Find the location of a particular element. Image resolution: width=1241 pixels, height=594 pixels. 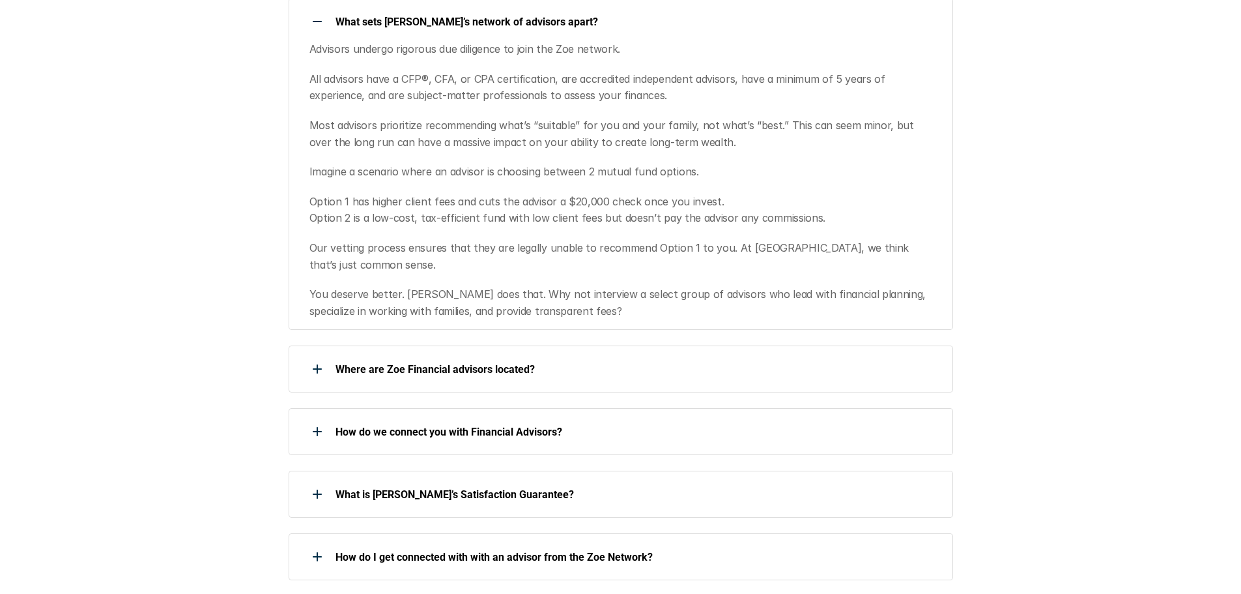

p: All advisors have a CFP®, CFA, or CPA certification, are accredited independent advisors, have a ... is located at coordinates (624, 87).